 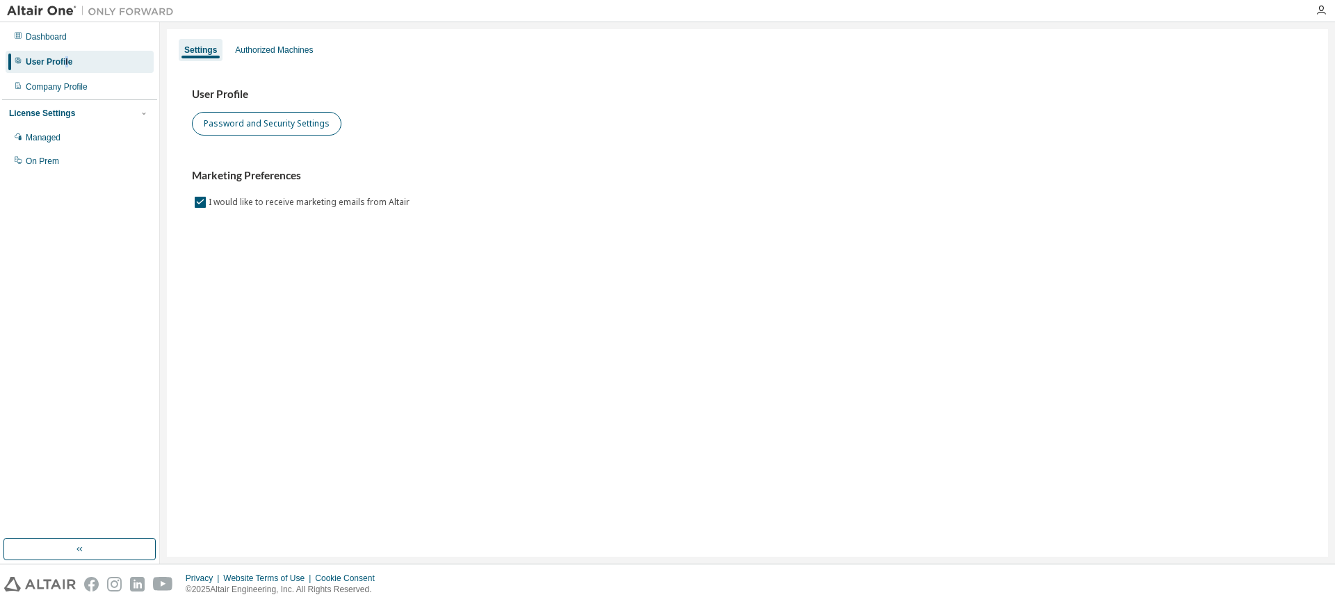 I want to click on h3: Marketing Preferences, so click(x=748, y=176).